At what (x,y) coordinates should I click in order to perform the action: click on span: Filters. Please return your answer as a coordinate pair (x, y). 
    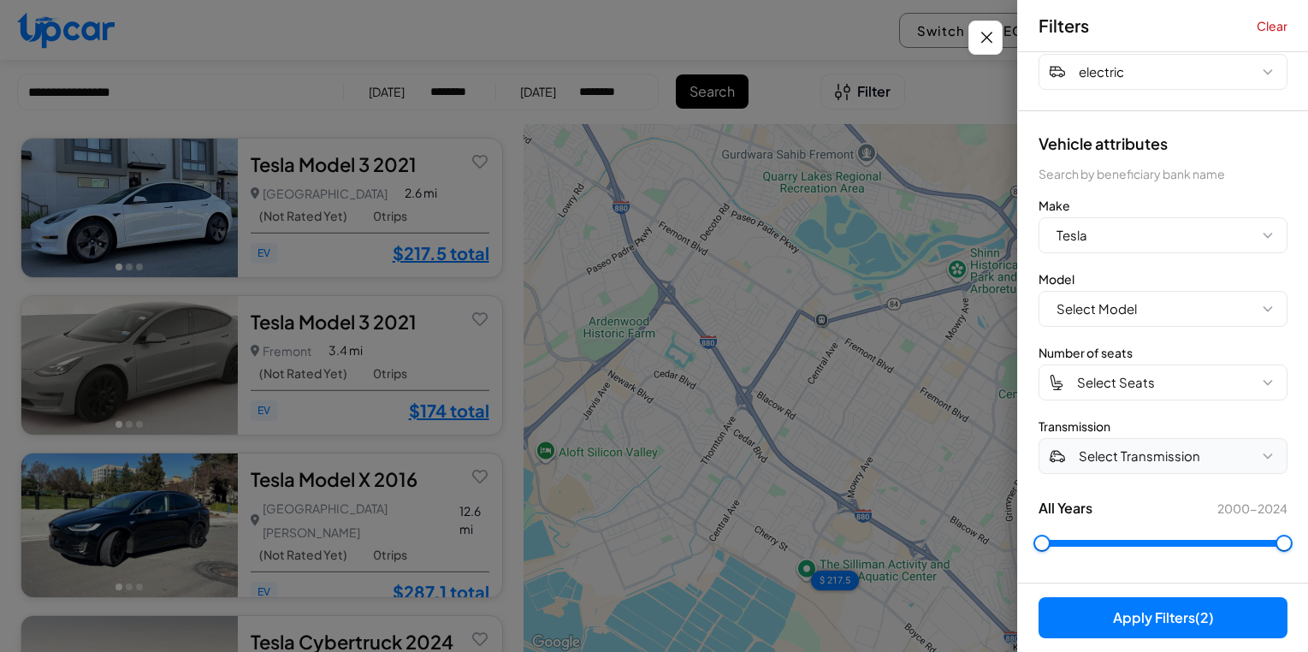
    Looking at the image, I should click on (1063, 26).